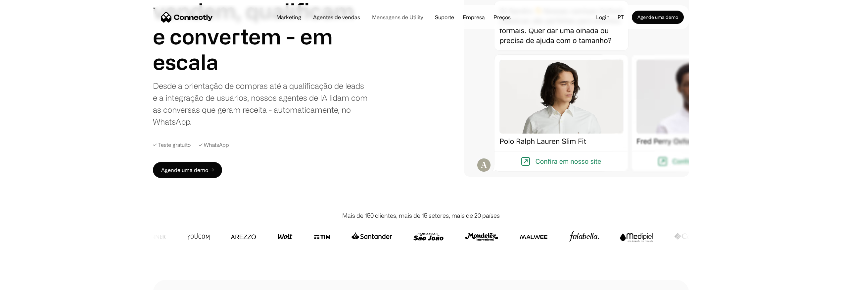 Image resolution: width=842 pixels, height=290 pixels. I want to click on aside: Language selected: Português (Brasil), so click(23, 282).